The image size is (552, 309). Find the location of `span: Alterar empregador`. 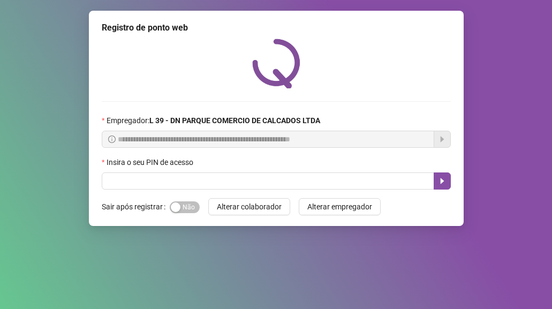

span: Alterar empregador is located at coordinates (340, 207).